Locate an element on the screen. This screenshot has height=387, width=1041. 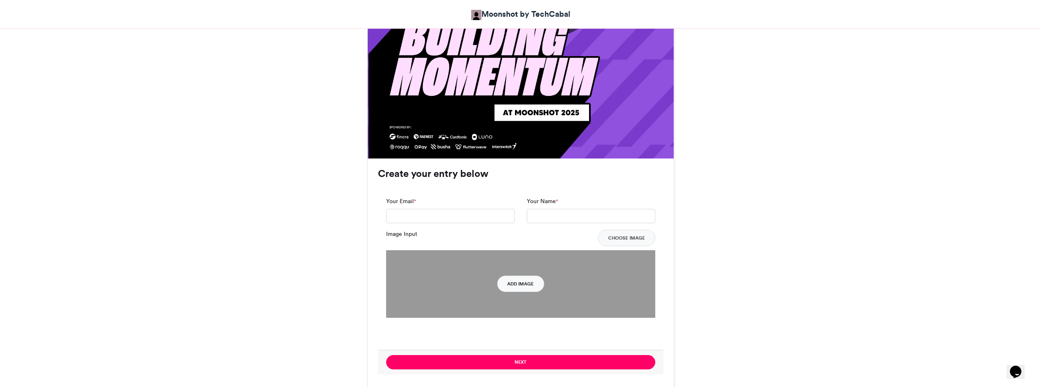
label: Your Email is located at coordinates (401, 201).